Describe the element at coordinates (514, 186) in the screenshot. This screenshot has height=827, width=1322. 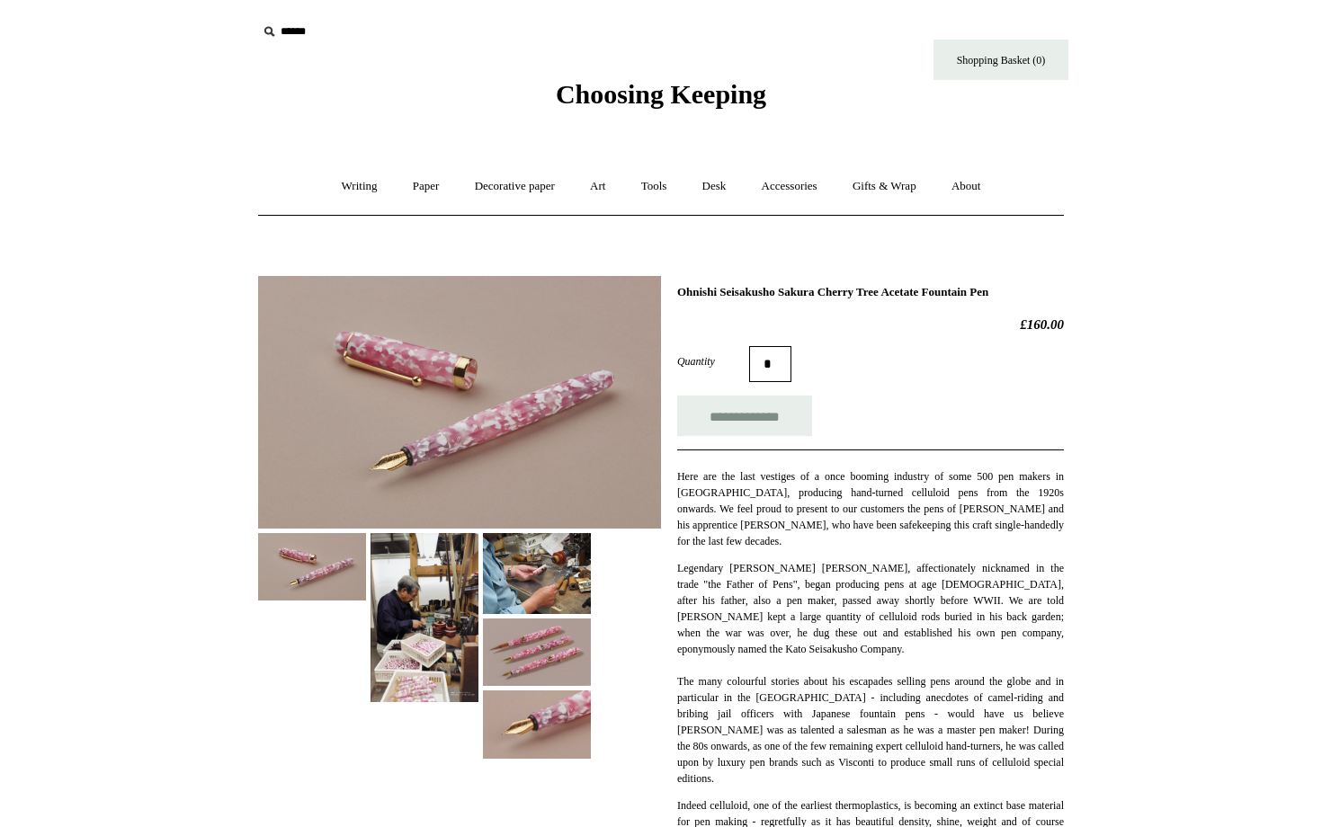
I see `a: Decorative paper` at that location.